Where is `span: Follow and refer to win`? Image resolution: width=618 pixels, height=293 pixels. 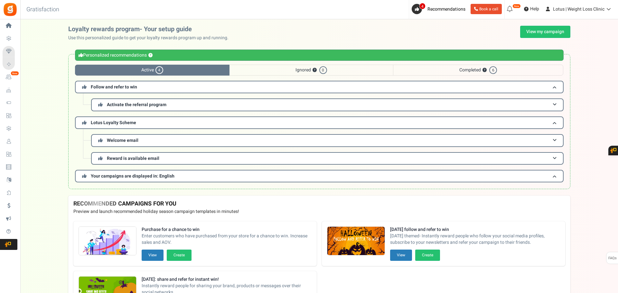 span: Follow and refer to win is located at coordinates (114, 87).